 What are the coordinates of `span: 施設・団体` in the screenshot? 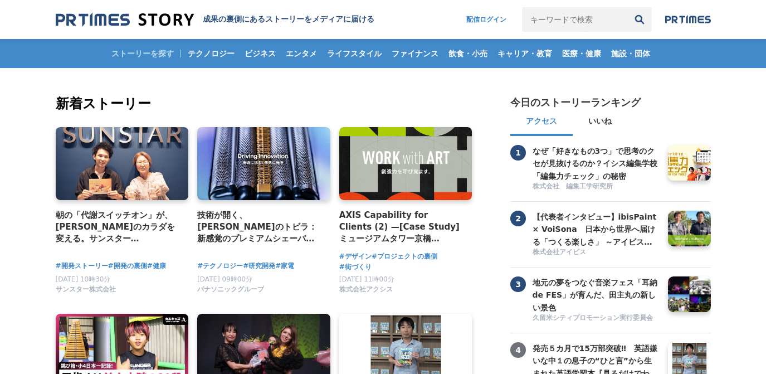 It's located at (631, 53).